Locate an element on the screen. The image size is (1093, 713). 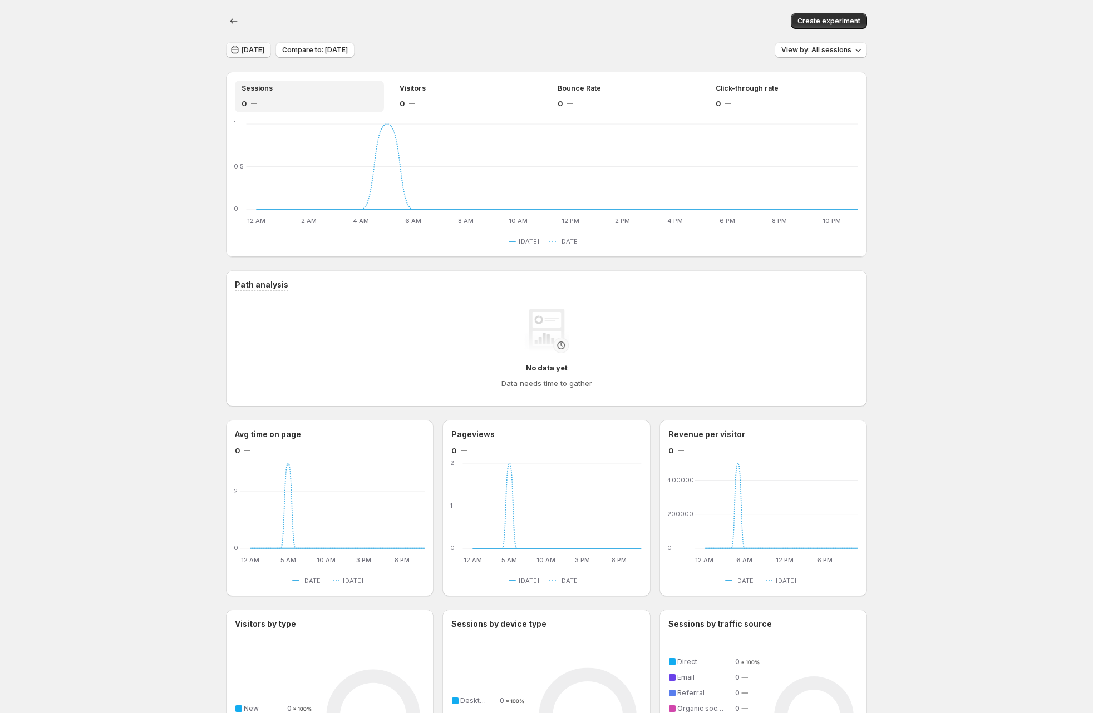
span: Referral is located at coordinates (690, 693).